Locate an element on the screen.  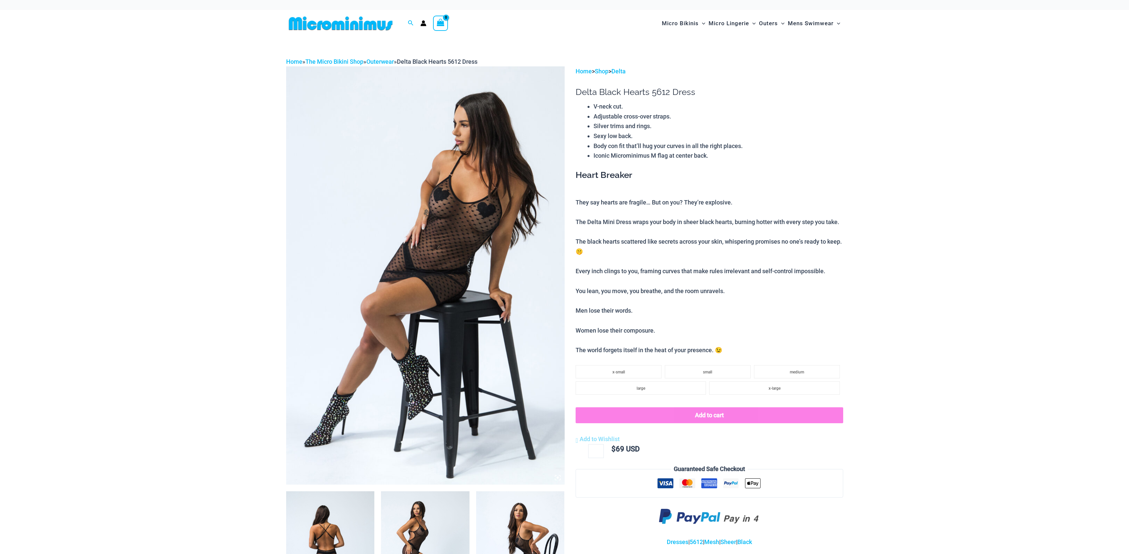
img: MM SHOP LOGO FLAT is located at coordinates (341, 23).